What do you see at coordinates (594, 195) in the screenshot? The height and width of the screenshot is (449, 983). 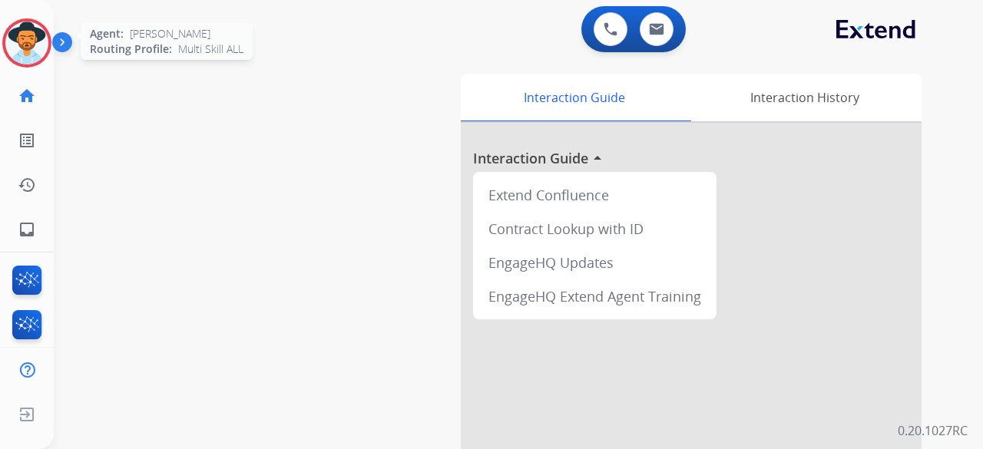 I see `div: Extend Confluence` at bounding box center [594, 195].